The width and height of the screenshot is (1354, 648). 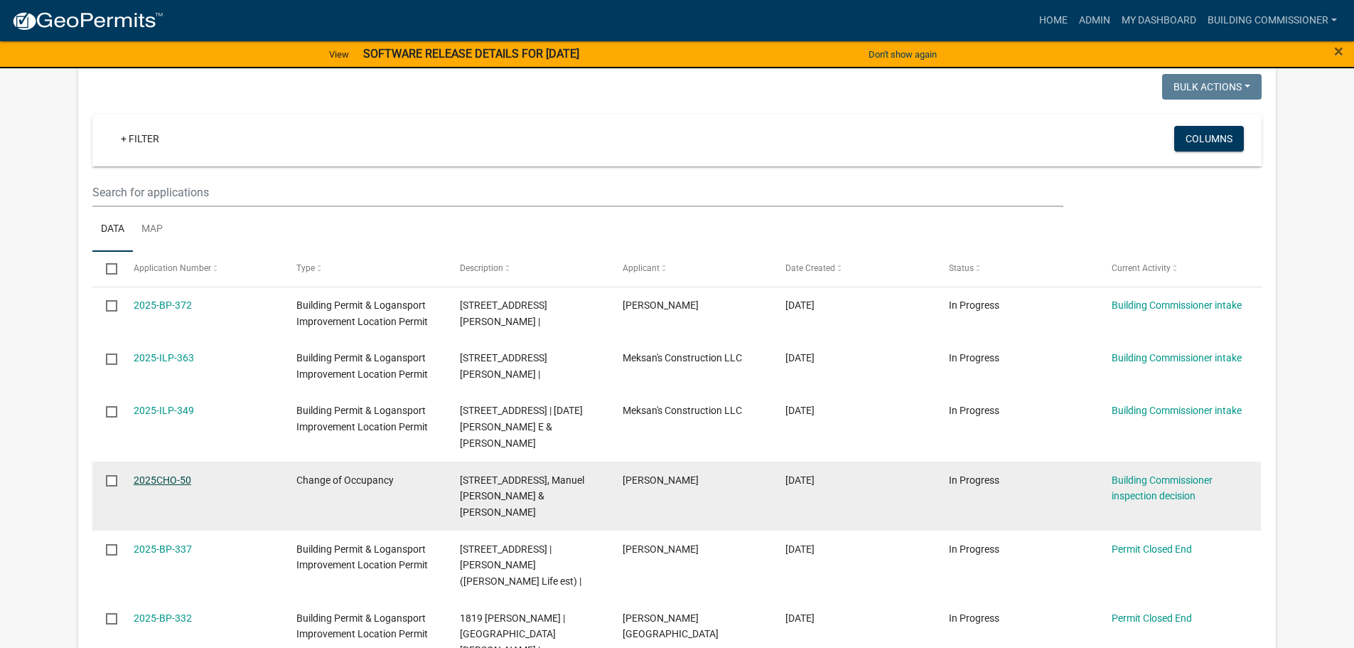 I want to click on button: Bulk Actions, so click(x=1212, y=87).